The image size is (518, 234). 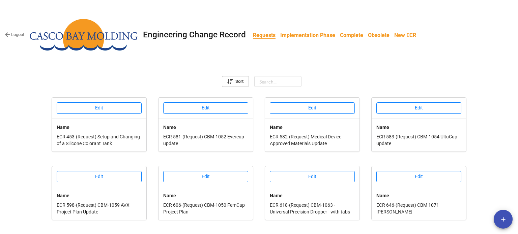 I want to click on a: Complete, so click(x=351, y=35).